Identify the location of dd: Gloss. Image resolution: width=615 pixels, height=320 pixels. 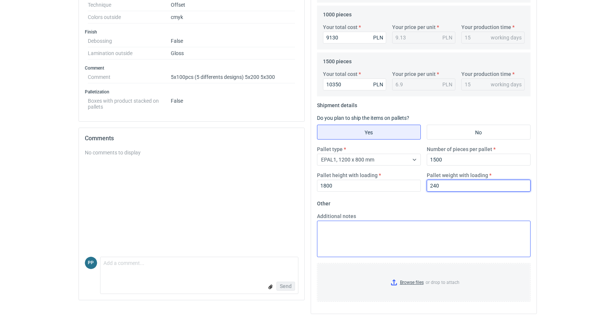
(233, 53).